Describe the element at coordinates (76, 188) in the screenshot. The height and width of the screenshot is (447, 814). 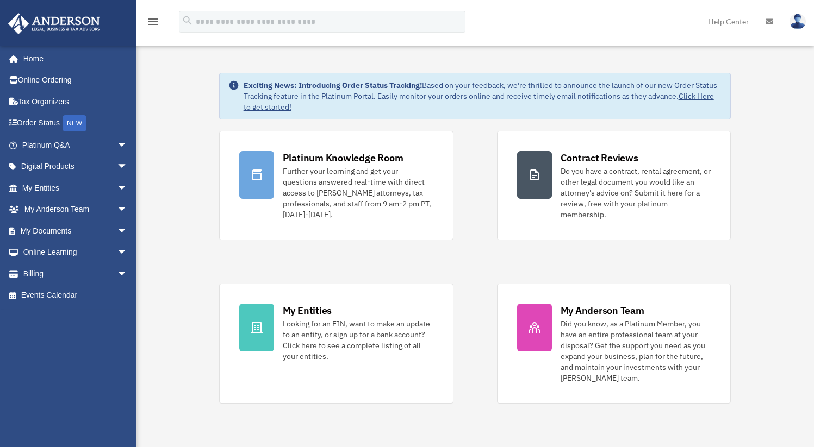
I see `a: My Entitiesarrow_drop_down` at that location.